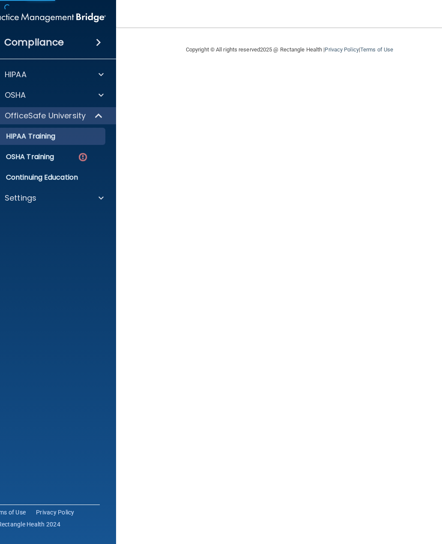  What do you see at coordinates (21, 198) in the screenshot?
I see `p: Settings` at bounding box center [21, 198].